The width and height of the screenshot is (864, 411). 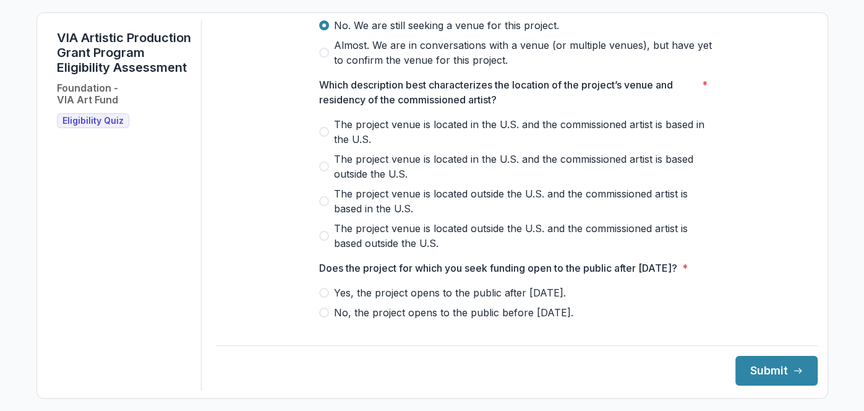 I want to click on span: The project venue is located in the U.S. and the commissioned artist is based outside the U.S., so click(x=525, y=166).